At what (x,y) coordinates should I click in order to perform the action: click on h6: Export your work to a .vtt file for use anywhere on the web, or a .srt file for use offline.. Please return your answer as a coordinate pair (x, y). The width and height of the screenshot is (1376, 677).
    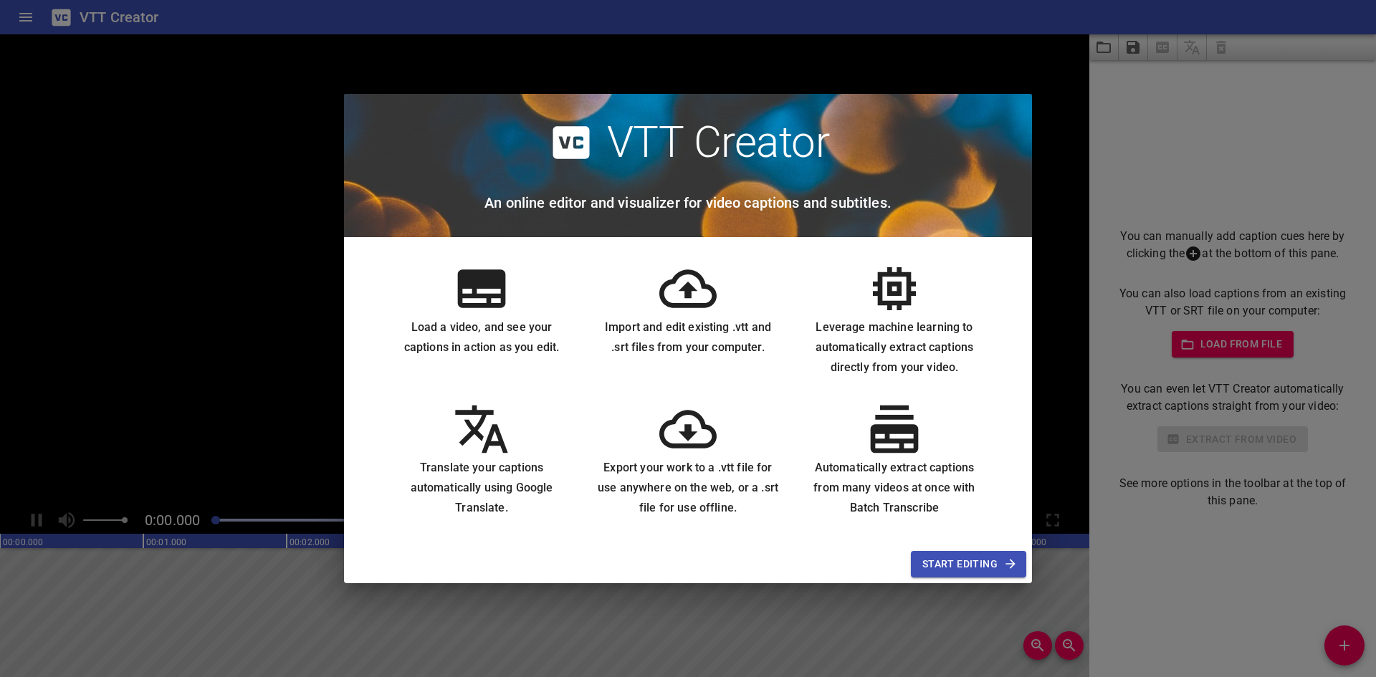
    Looking at the image, I should click on (688, 488).